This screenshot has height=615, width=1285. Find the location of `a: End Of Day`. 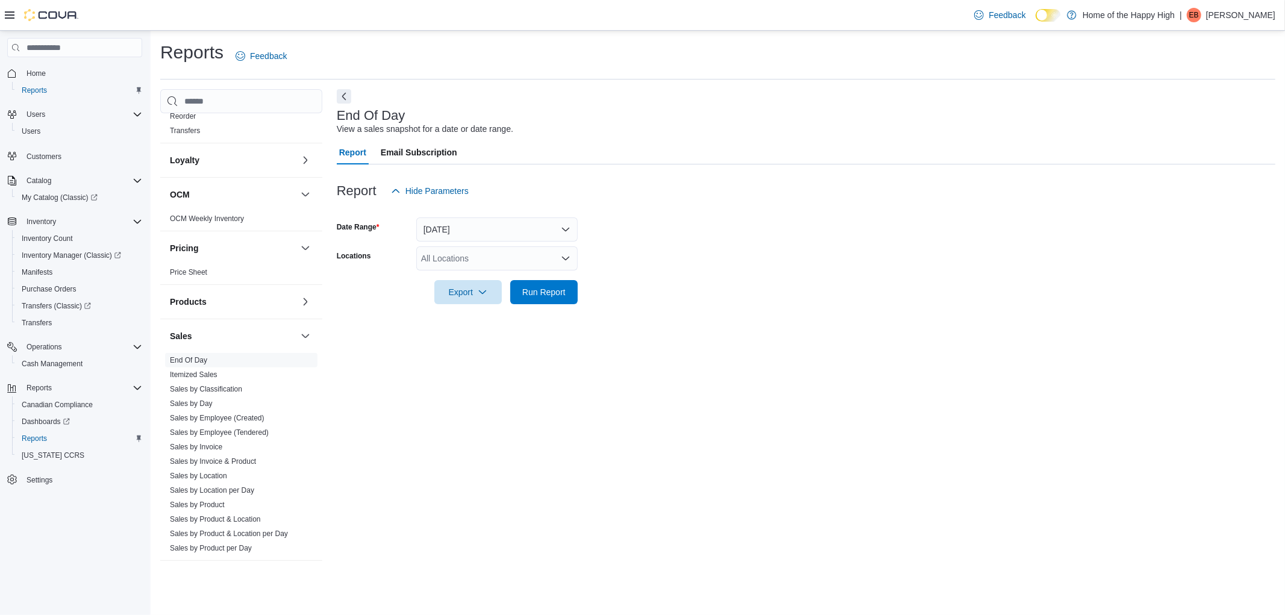

a: End Of Day is located at coordinates (189, 360).